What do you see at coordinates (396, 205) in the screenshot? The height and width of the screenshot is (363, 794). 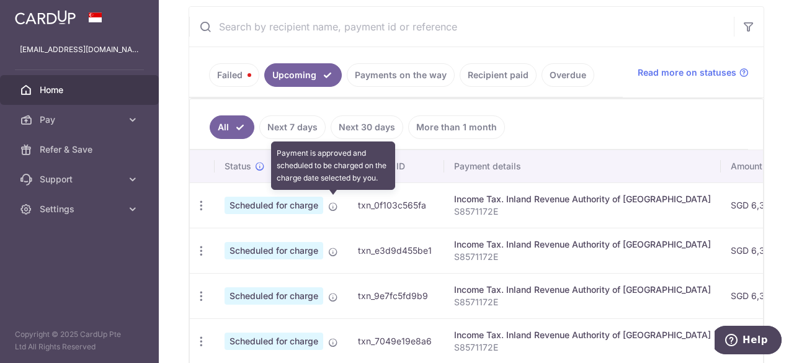 I see `td: txn_0f103c565fa` at bounding box center [396, 205].